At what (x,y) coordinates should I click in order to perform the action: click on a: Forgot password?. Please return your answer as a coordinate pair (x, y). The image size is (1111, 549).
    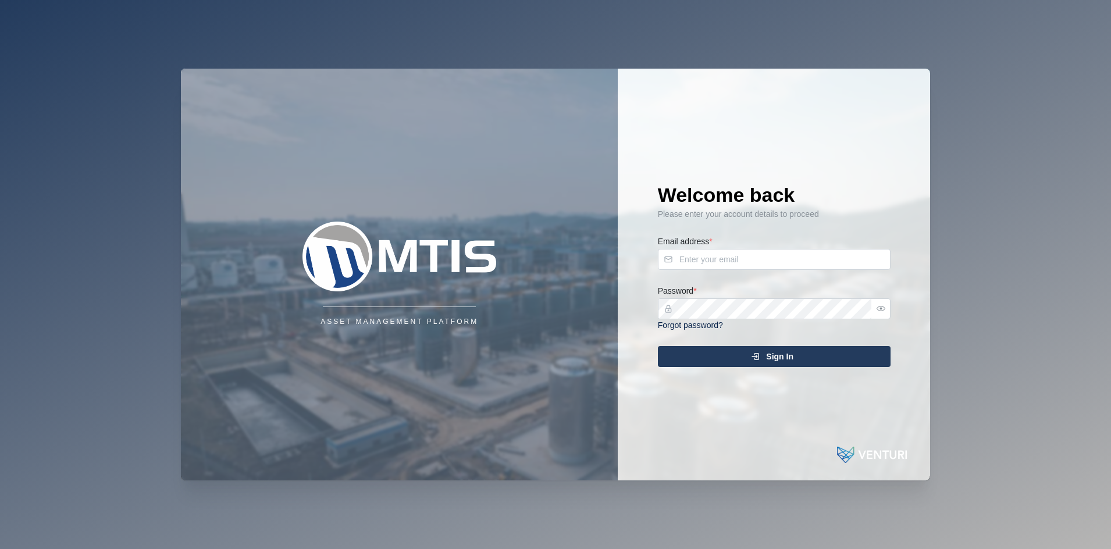
    Looking at the image, I should click on (691, 325).